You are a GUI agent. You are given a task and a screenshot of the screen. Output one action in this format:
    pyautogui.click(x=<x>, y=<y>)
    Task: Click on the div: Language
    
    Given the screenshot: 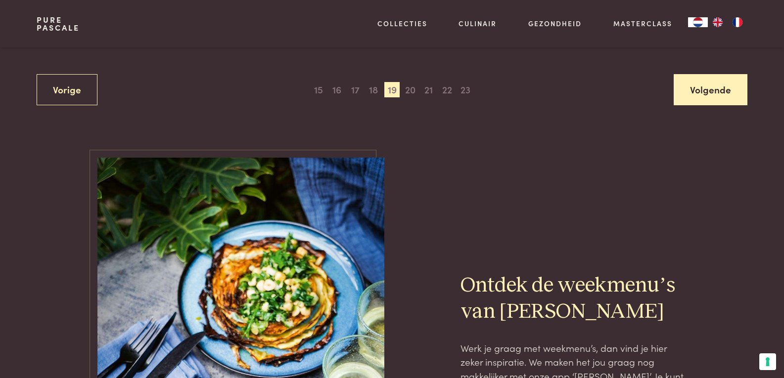 What is the action you would take?
    pyautogui.click(x=698, y=22)
    